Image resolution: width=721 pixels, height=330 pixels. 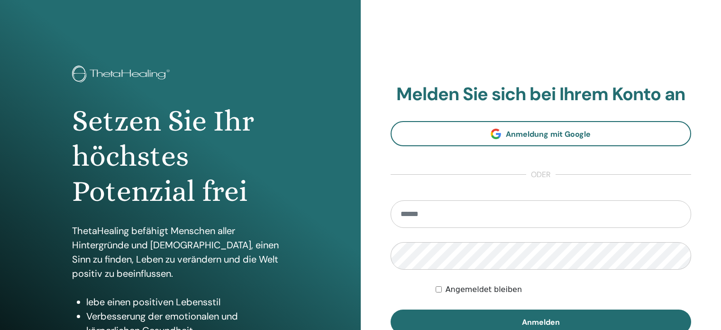 I want to click on h2: Melden Sie sich bei Ihrem Konto an, so click(x=541, y=94).